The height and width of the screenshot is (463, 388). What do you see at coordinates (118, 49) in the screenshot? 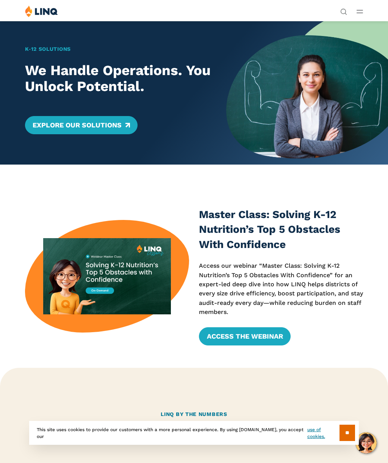
I see `h1: K‑12 Solutions` at bounding box center [118, 49].